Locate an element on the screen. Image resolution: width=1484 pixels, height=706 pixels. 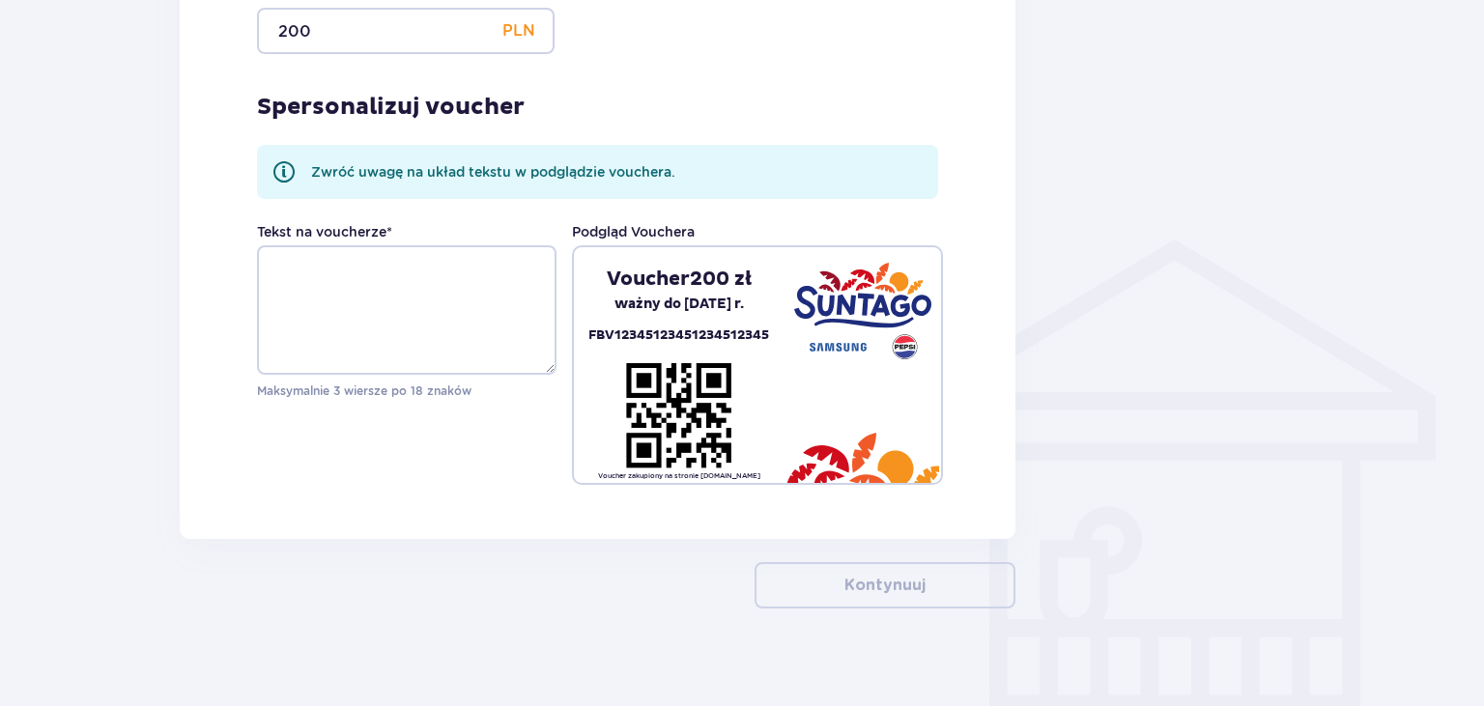
p: FBV12345123451234512345 is located at coordinates (678, 335).